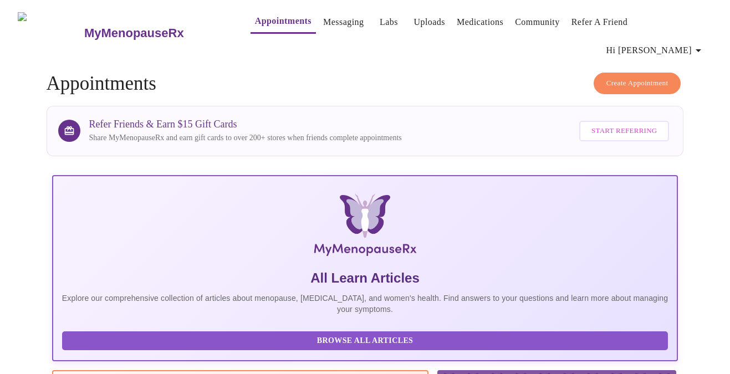 Image resolution: width=730 pixels, height=374 pixels. Describe the element at coordinates (343, 22) in the screenshot. I see `a: Messaging` at that location.